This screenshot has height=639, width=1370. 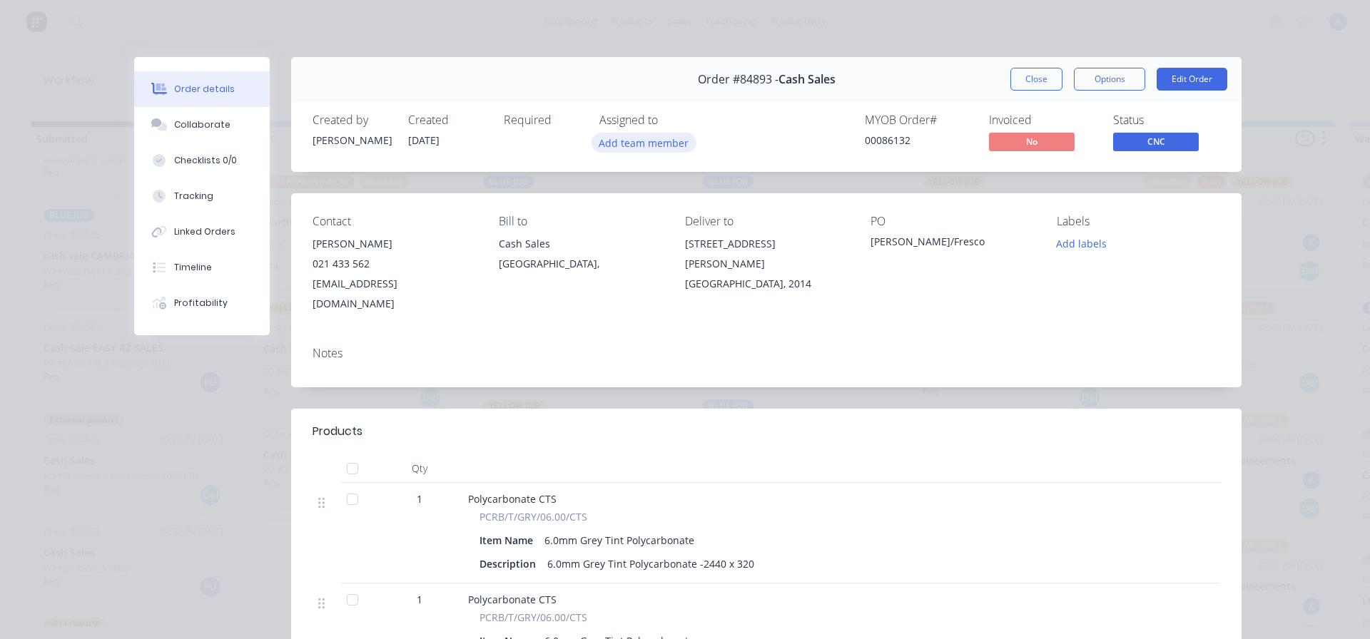 I want to click on div: MYOB Order #, so click(x=918, y=120).